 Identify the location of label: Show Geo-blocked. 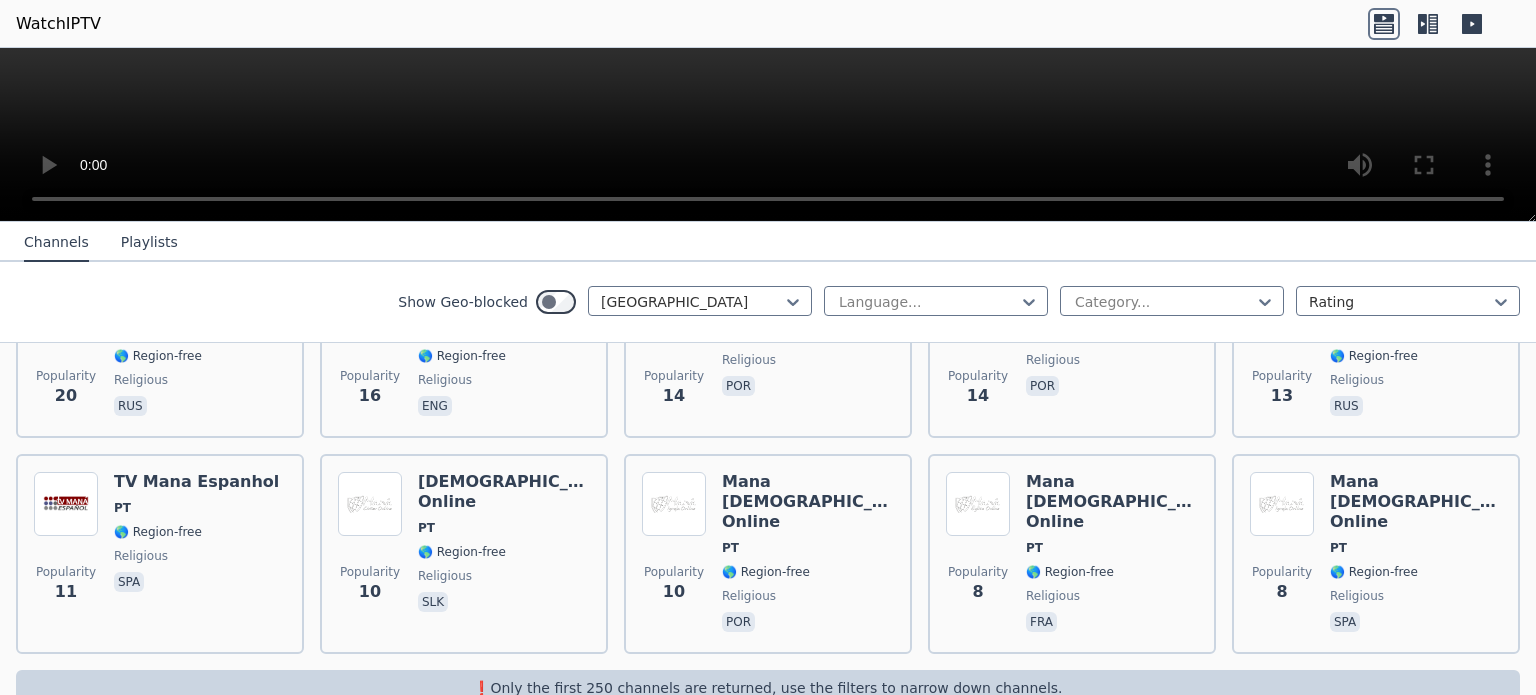
(463, 302).